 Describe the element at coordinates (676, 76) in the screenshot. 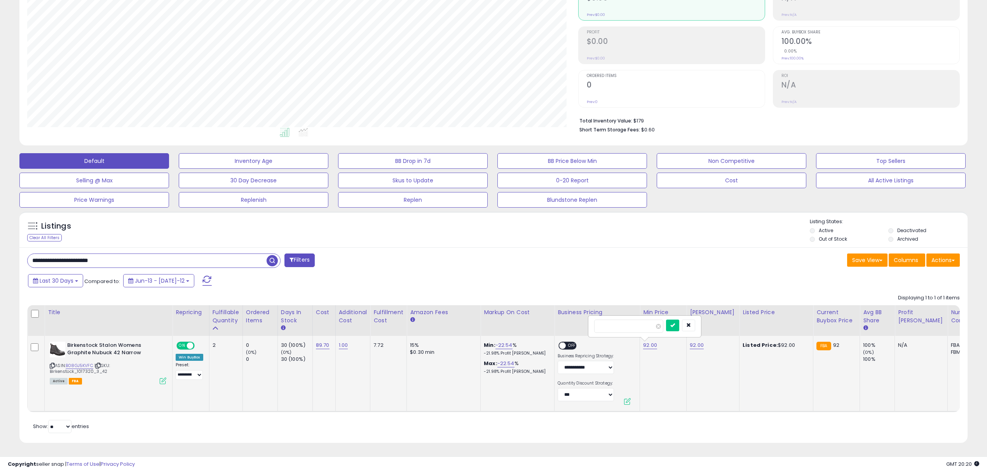

I see `span: Ordered Items` at that location.